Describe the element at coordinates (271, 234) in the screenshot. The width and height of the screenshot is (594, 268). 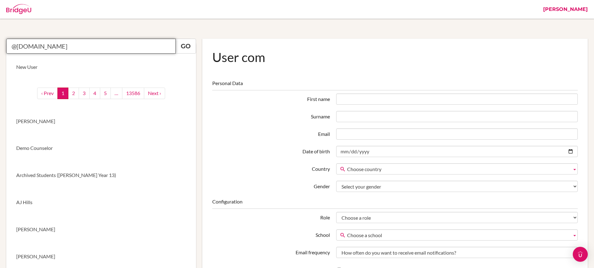
I see `label: School` at that location.